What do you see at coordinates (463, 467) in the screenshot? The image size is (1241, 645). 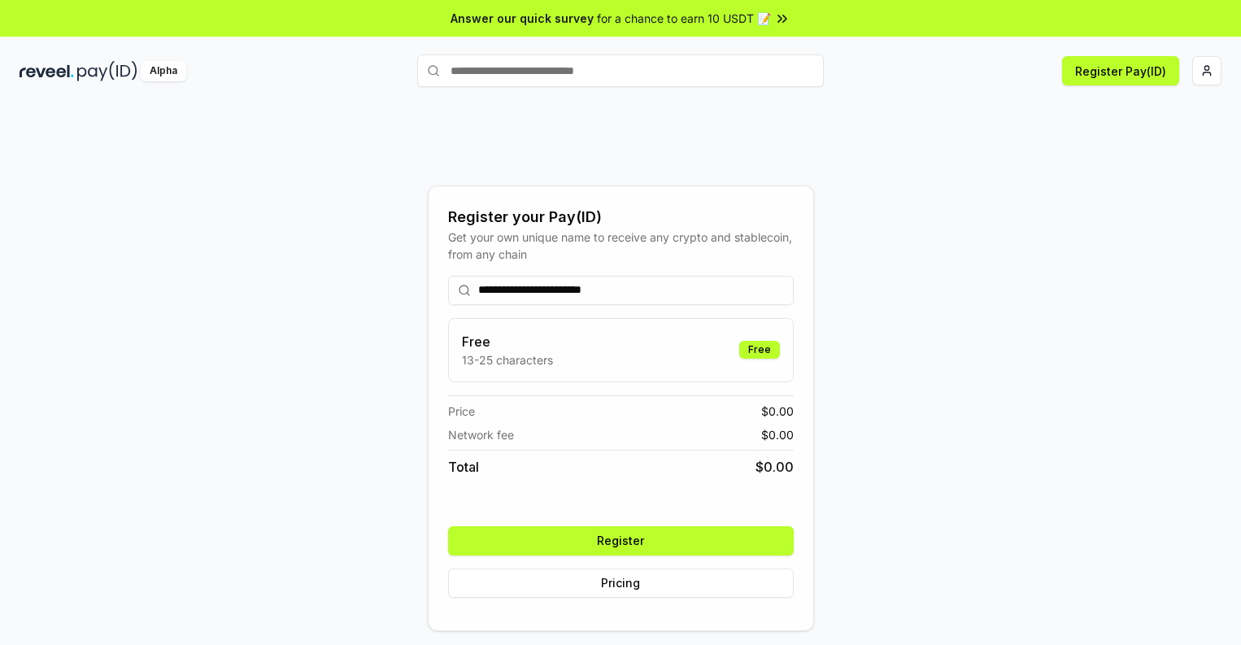 I see `span: Total` at bounding box center [463, 467].